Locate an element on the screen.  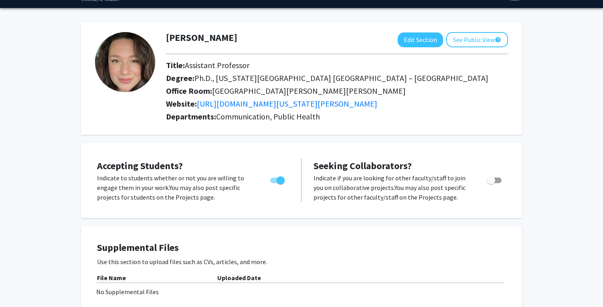
span: Seeking Collaborators? is located at coordinates (363, 166).